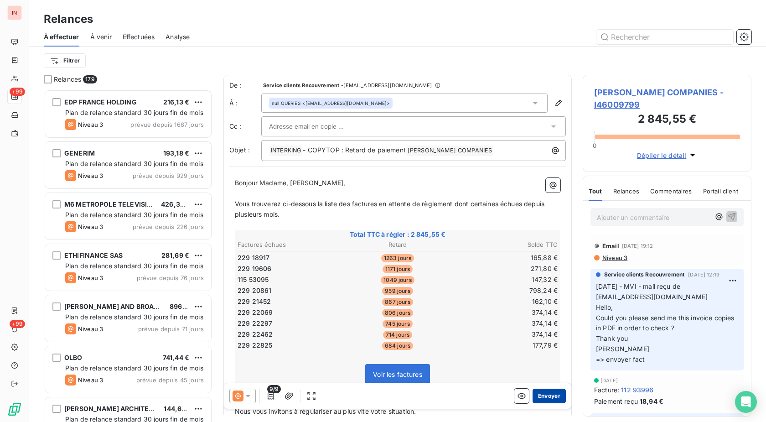  Describe the element at coordinates (176, 153) in the screenshot. I see `span: 193,18 €` at that location.